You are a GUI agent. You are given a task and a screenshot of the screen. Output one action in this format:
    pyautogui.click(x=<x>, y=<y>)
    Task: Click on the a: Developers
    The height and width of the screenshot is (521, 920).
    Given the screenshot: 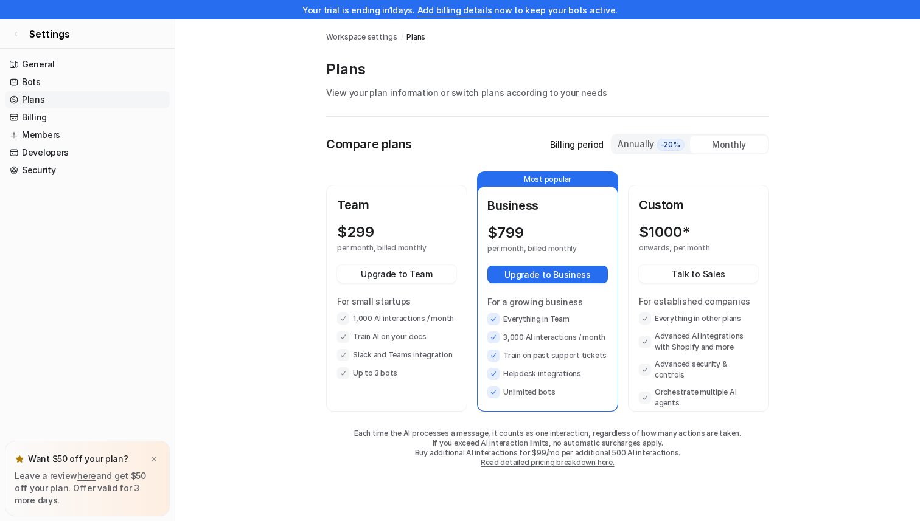 What is the action you would take?
    pyautogui.click(x=87, y=153)
    